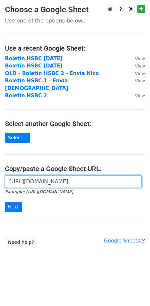  I want to click on h4: Select another Google Sheet:, so click(75, 124).